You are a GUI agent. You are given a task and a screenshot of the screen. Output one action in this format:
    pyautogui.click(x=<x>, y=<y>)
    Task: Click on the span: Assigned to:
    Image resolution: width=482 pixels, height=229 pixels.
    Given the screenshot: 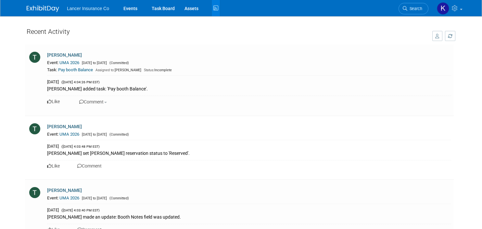 What is the action you would take?
    pyautogui.click(x=105, y=70)
    